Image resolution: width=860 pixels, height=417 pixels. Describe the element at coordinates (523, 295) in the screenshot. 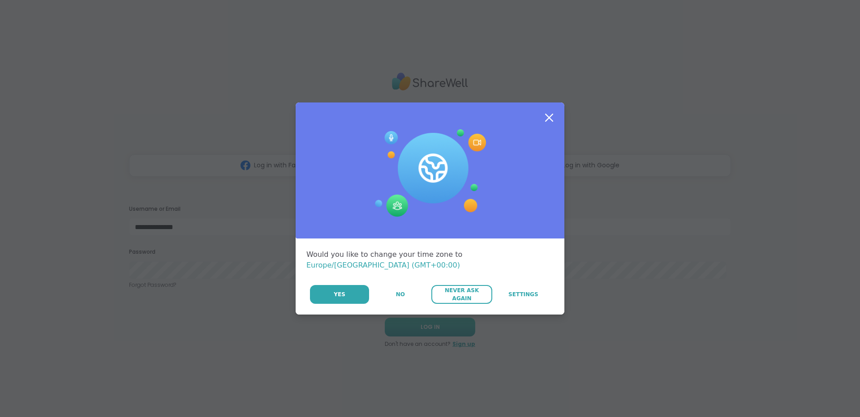

I see `a: Settings` at that location.